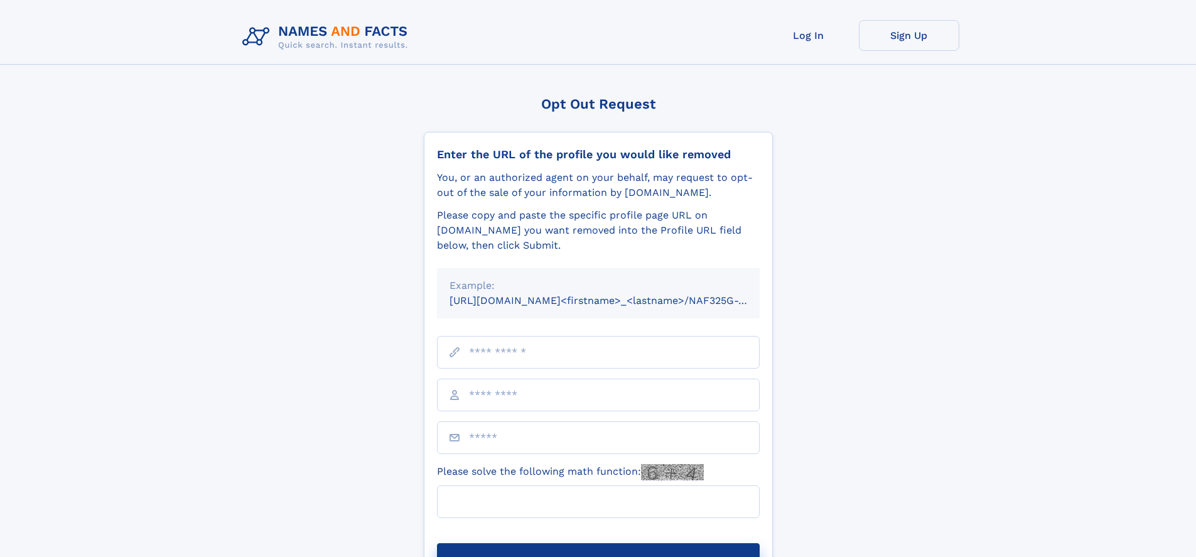 This screenshot has height=557, width=1196. I want to click on div: Example:, so click(598, 286).